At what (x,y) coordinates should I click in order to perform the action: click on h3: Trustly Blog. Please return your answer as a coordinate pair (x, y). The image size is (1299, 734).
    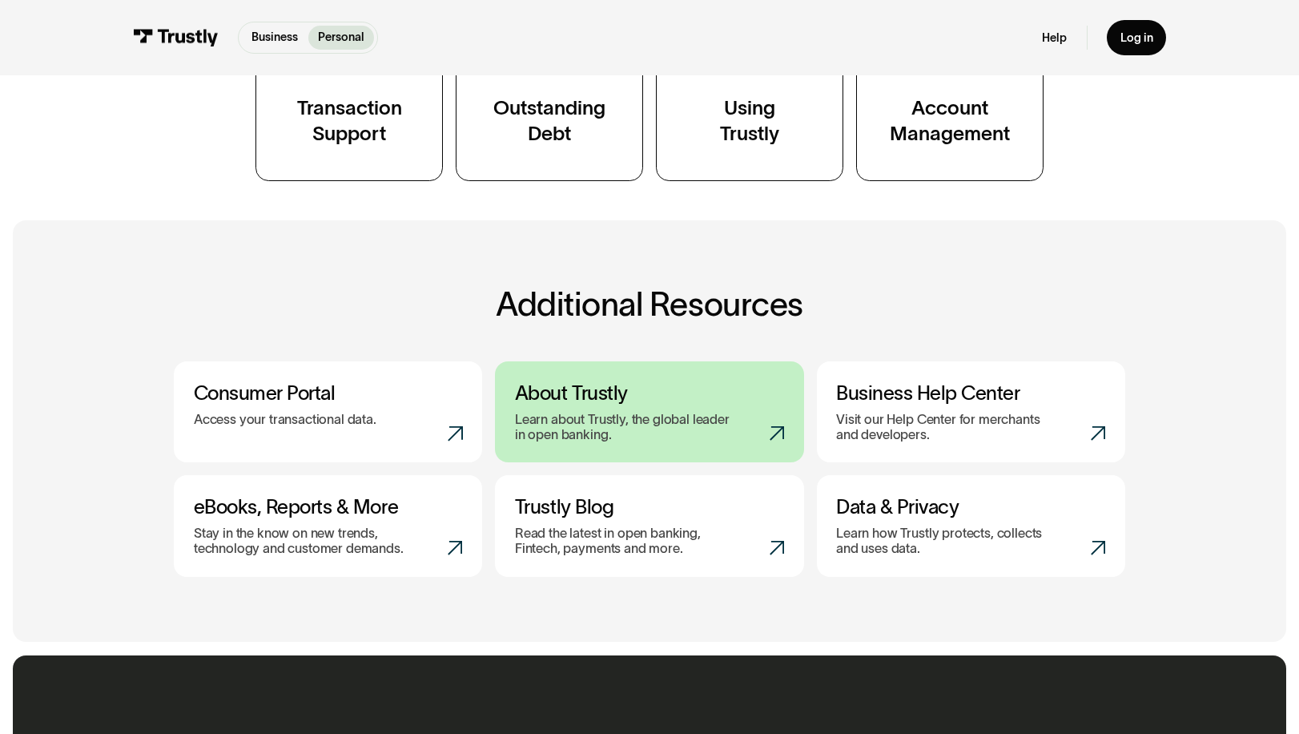
    Looking at the image, I should click on (650, 506).